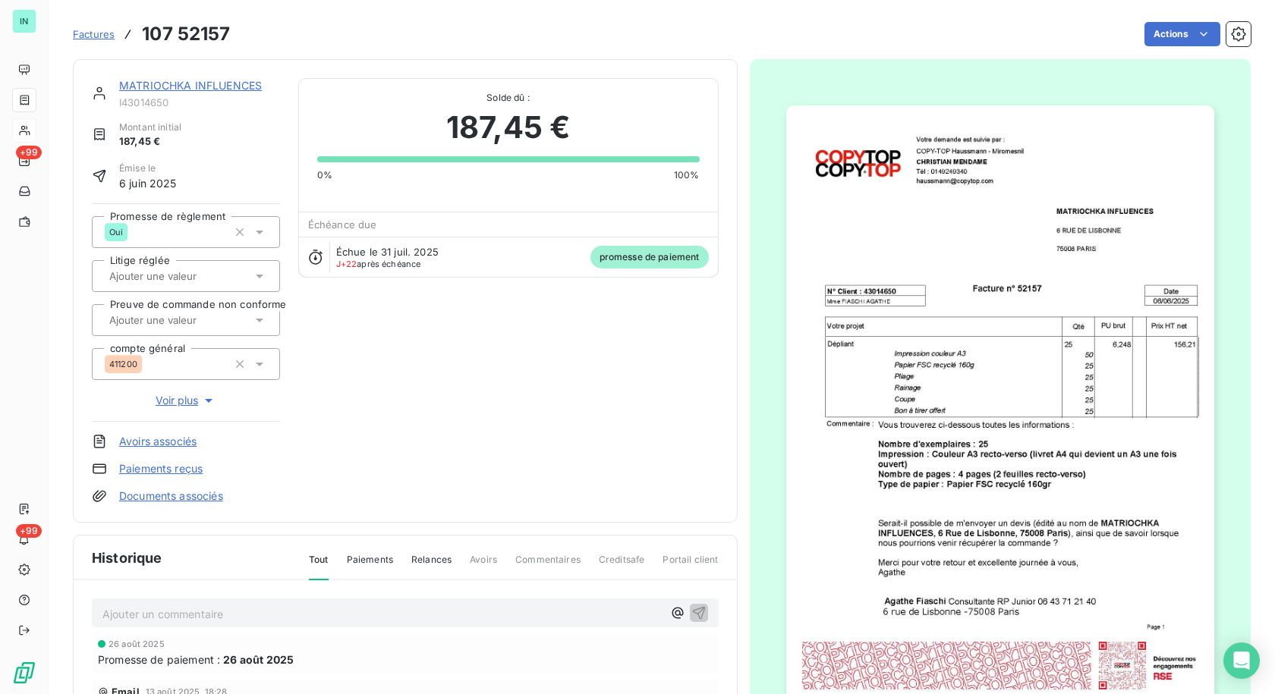 The width and height of the screenshot is (1275, 694). Describe the element at coordinates (158, 442) in the screenshot. I see `a: Avoirs associés` at that location.